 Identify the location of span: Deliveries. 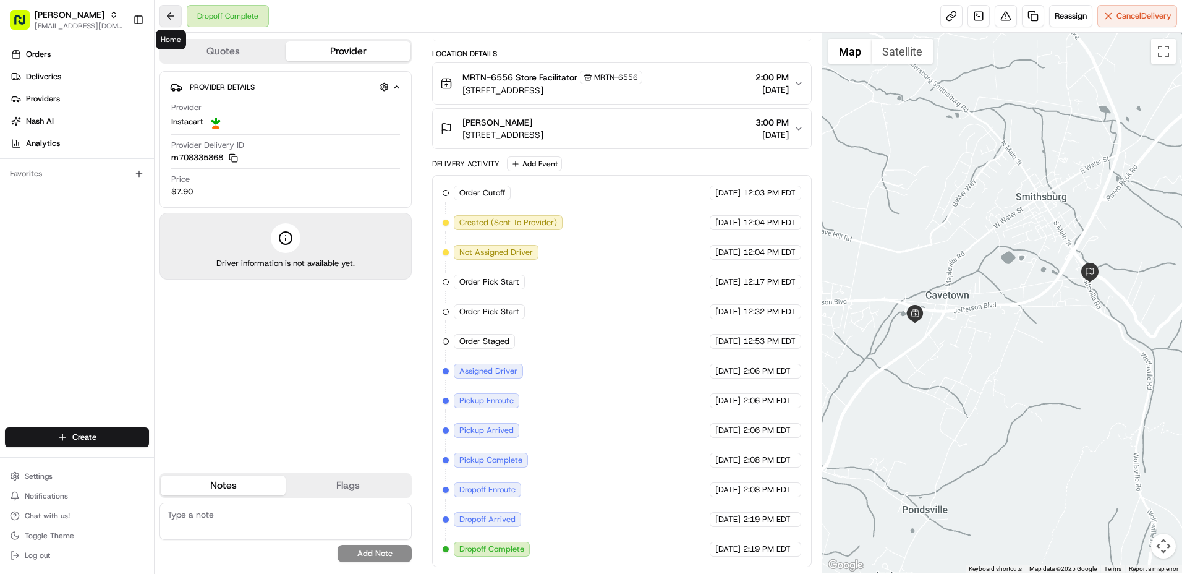
(43, 77).